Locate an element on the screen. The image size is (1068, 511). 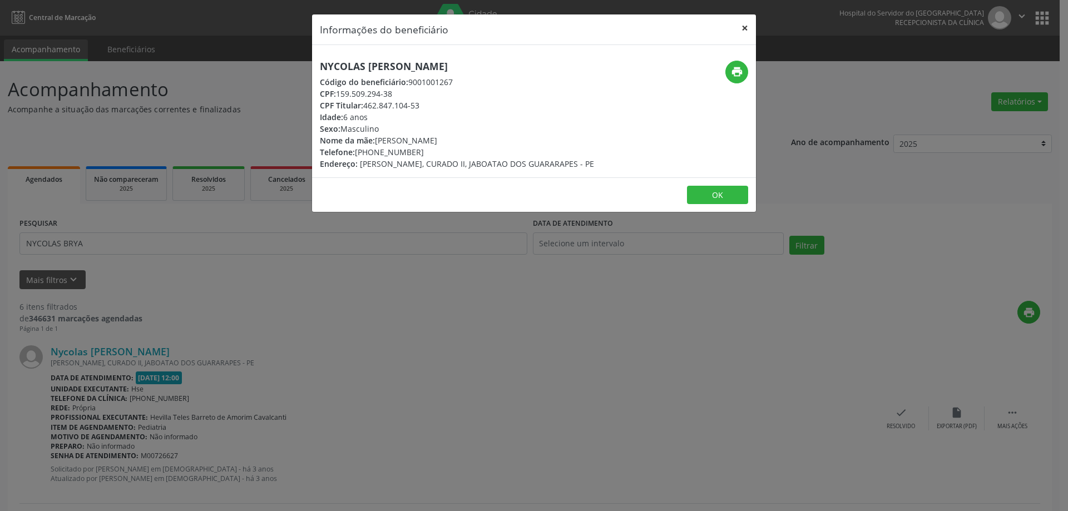
span: Sexo: is located at coordinates (330, 129).